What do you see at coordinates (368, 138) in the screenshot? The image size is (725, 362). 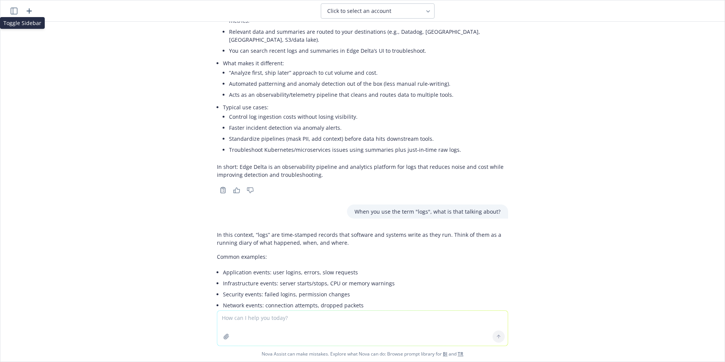 I see `li: Standardize pipelines (mask PII, add context) before data hits downstream tools.` at bounding box center [368, 138].